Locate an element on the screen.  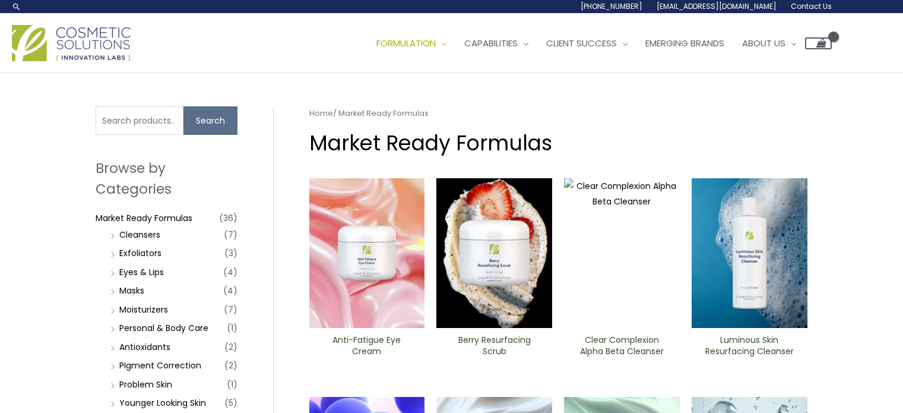
a: Cleansers is located at coordinates (139, 234).